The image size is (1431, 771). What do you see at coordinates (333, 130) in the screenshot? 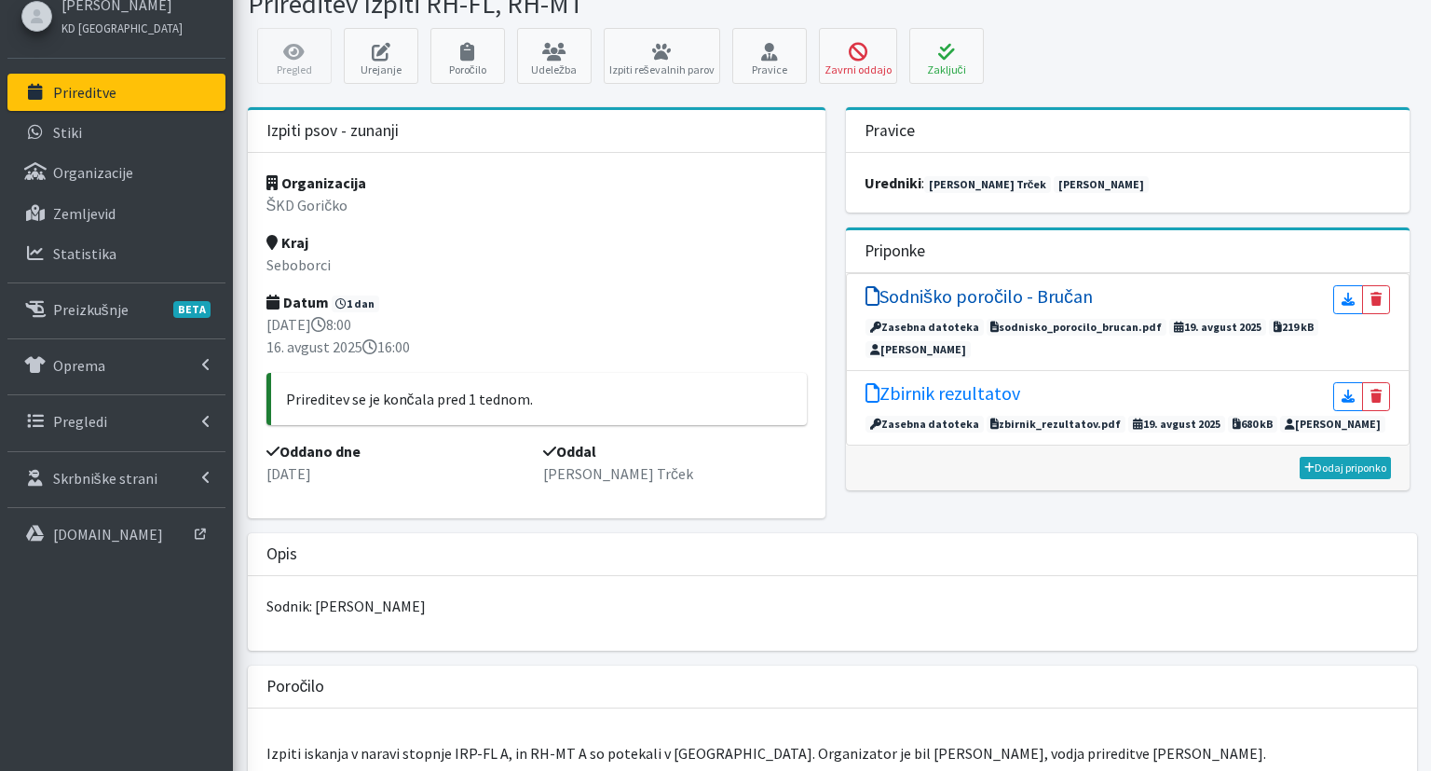
I see `h3: Izpiti psov - zunanji` at bounding box center [333, 130].